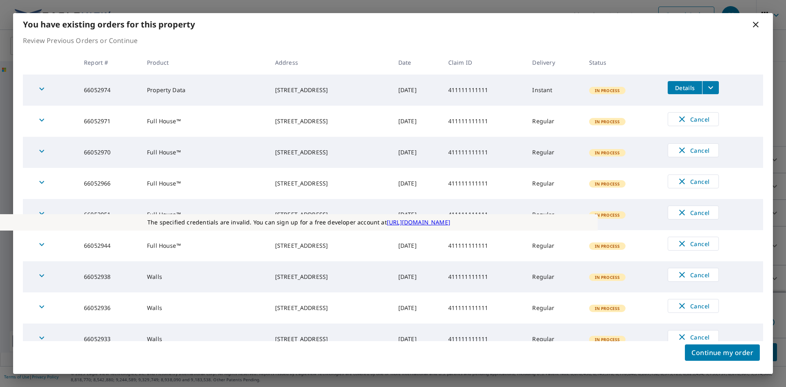 Image resolution: width=786 pixels, height=387 pixels. What do you see at coordinates (722, 352) in the screenshot?
I see `button: Continue my order` at bounding box center [722, 352].